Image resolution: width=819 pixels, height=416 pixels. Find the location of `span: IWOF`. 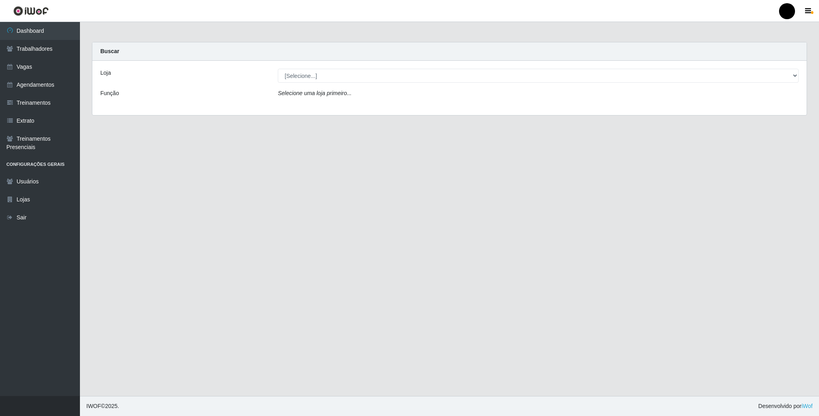

span: IWOF is located at coordinates (93, 406).